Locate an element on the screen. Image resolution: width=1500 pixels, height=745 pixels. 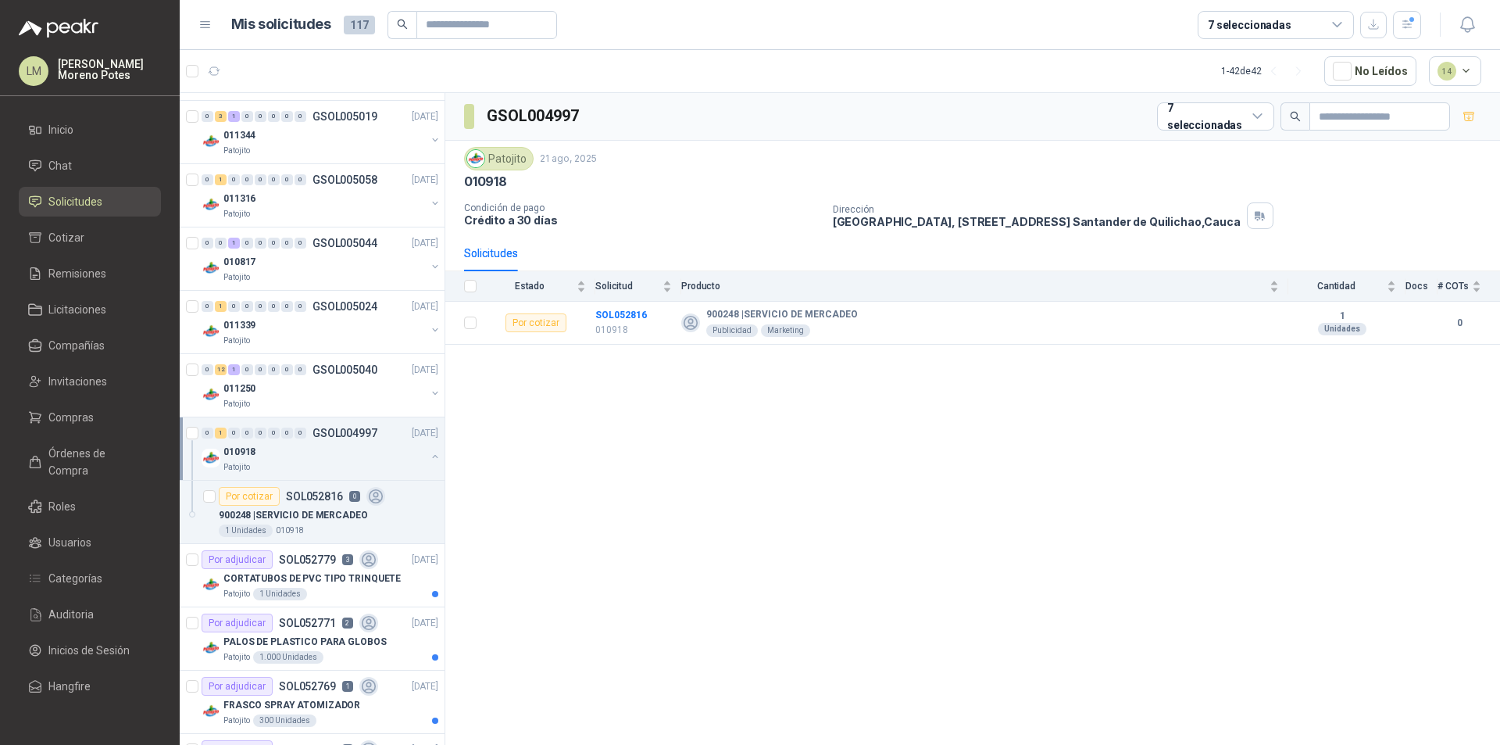
span: Órdenes de Compra is located at coordinates (97, 462).